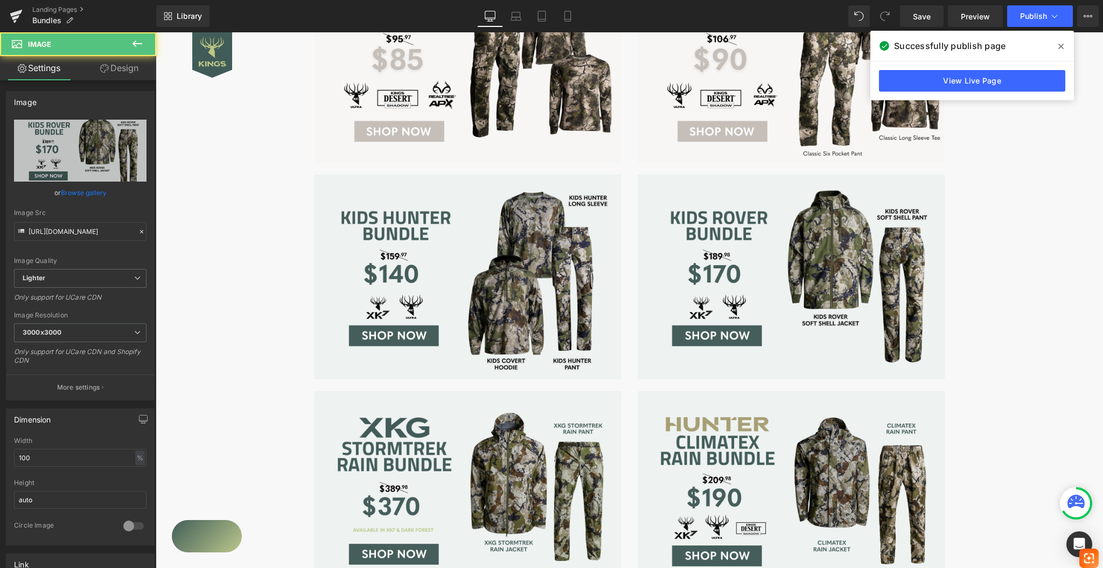  What do you see at coordinates (975, 16) in the screenshot?
I see `a: Preview` at bounding box center [975, 16].